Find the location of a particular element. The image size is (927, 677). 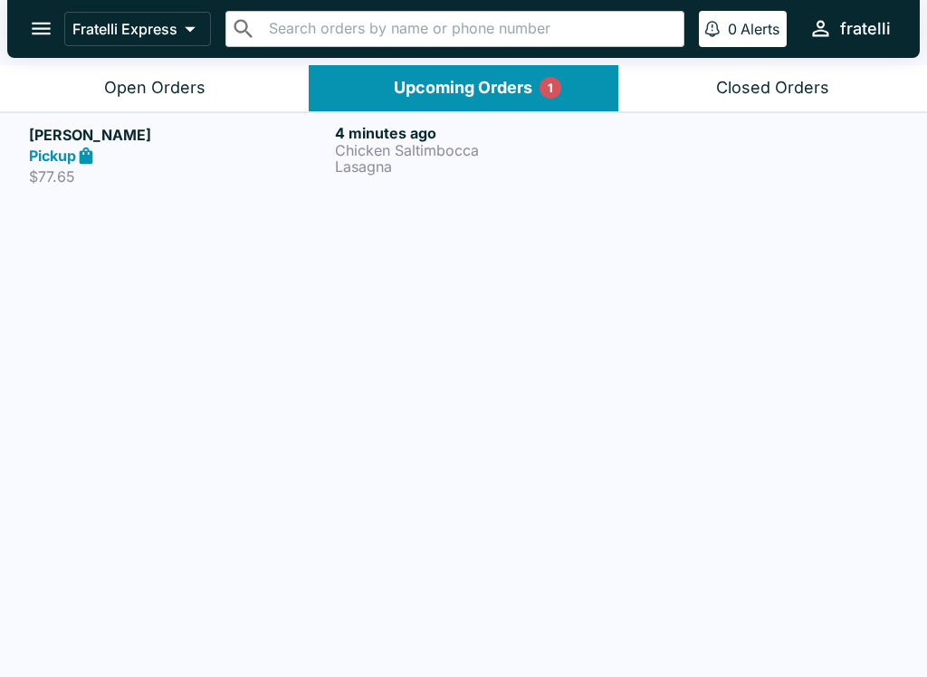

p: Chicken Saltimbocca is located at coordinates (484, 150).